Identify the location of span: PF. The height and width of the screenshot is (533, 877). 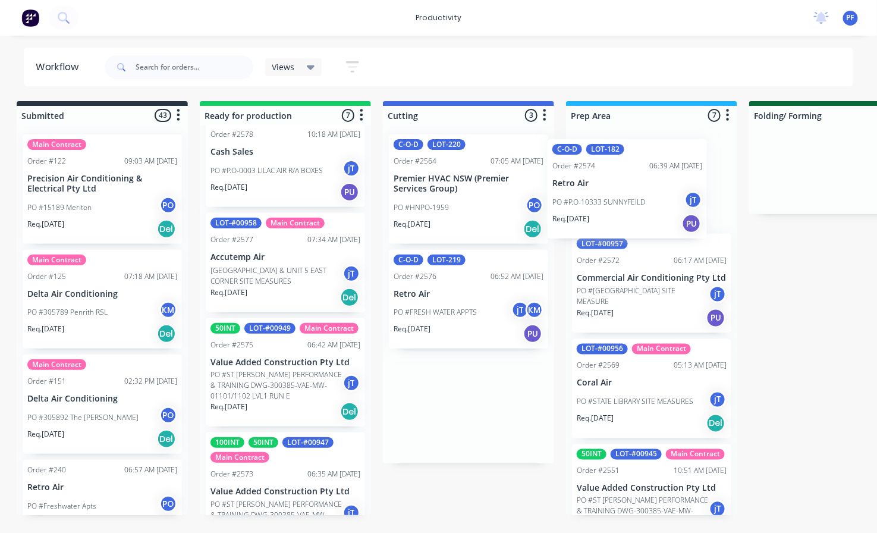
(851, 18).